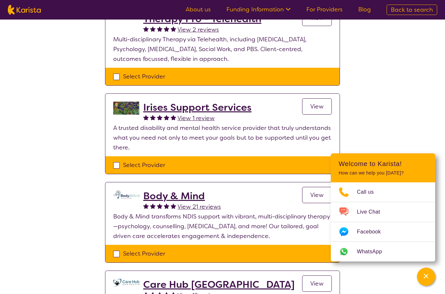  Describe the element at coordinates (383, 222) in the screenshot. I see `ul: Choose channel` at that location.